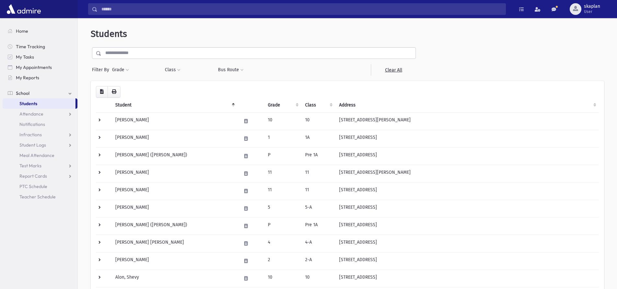 The height and width of the screenshot is (289, 617). What do you see at coordinates (30, 47) in the screenshot?
I see `span: Time Tracking` at bounding box center [30, 47].